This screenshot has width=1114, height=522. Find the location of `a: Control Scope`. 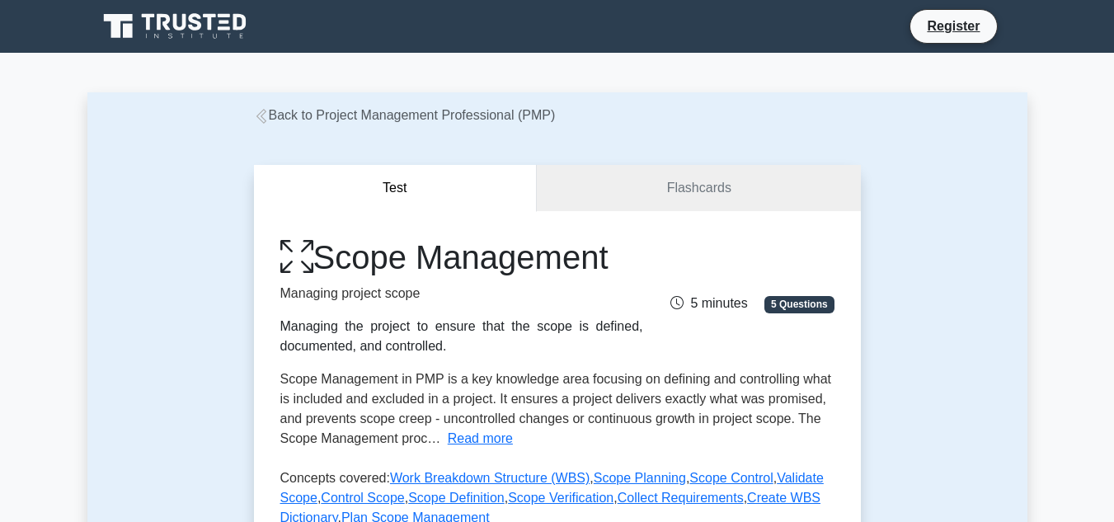

a: Control Scope is located at coordinates (362, 497).